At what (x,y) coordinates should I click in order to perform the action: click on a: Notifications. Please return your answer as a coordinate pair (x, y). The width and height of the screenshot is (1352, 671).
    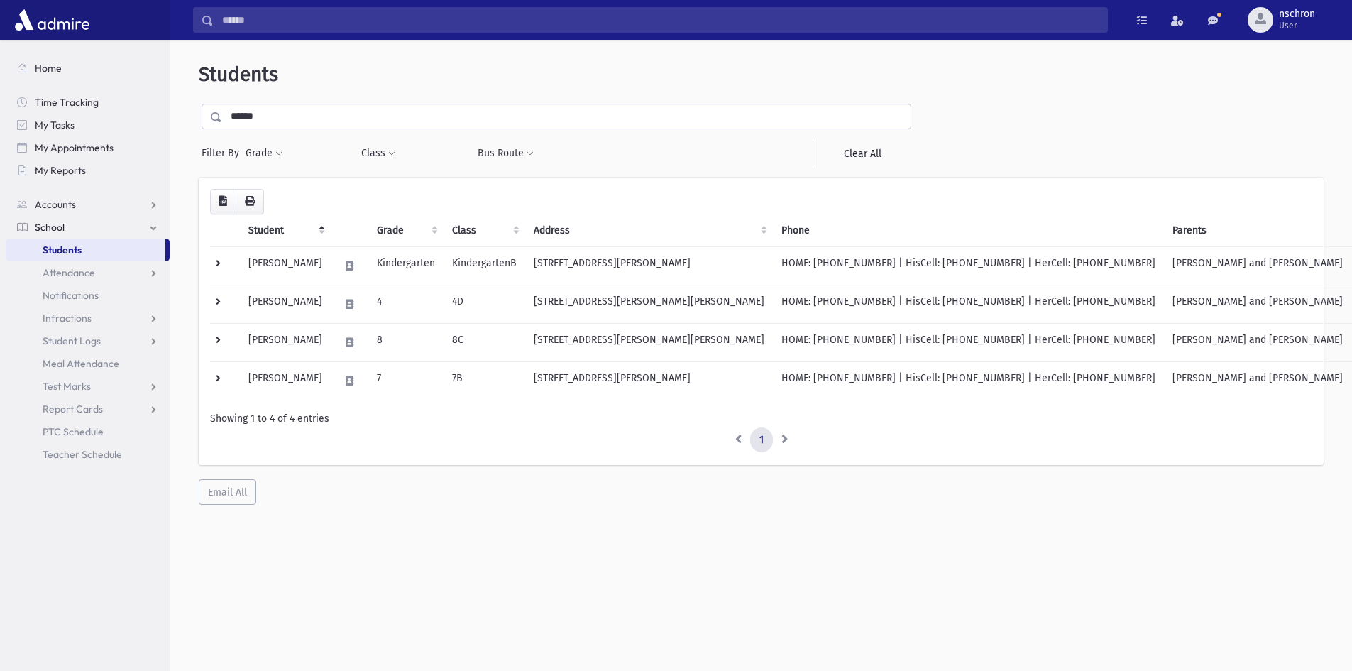
    Looking at the image, I should click on (87, 295).